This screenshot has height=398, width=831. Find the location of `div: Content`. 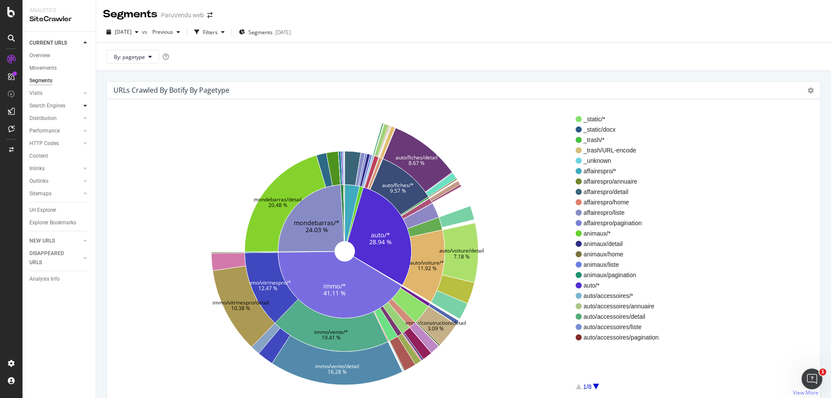

div: Content is located at coordinates (39, 156).